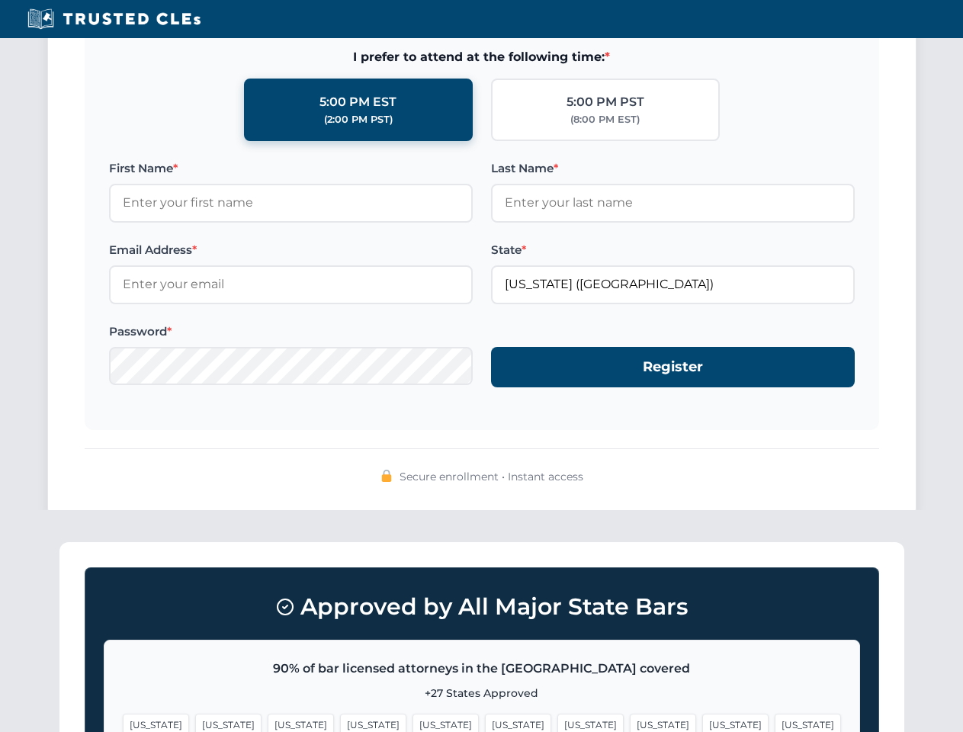  I want to click on img: Trusted CLEs, so click(114, 19).